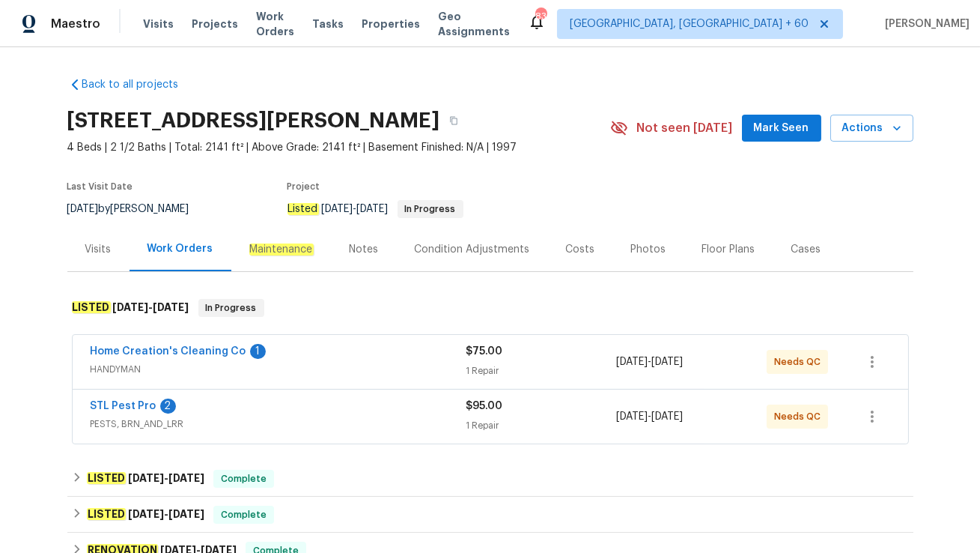 The width and height of the screenshot is (980, 553). What do you see at coordinates (473, 249) in the screenshot?
I see `div: Condition Adjustments` at bounding box center [473, 249].